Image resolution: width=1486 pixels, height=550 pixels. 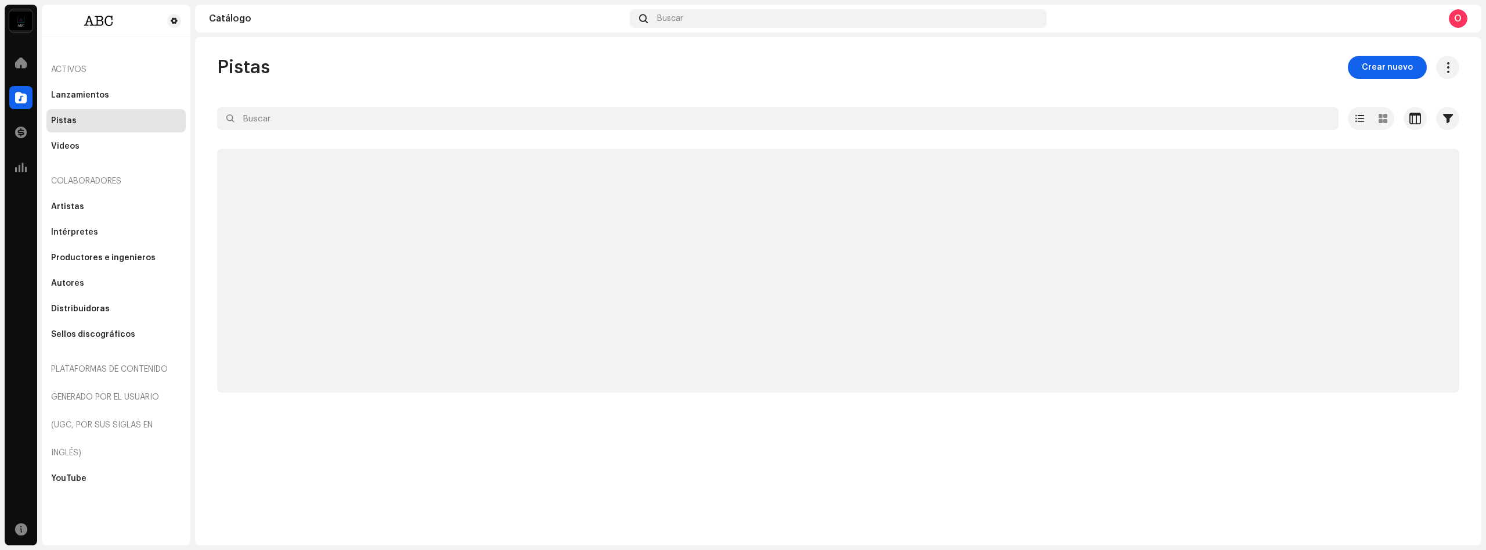 I want to click on img: 8c15b855-a5c4-4a08-a7cf-b3fc6a4035e6, so click(x=100, y=21).